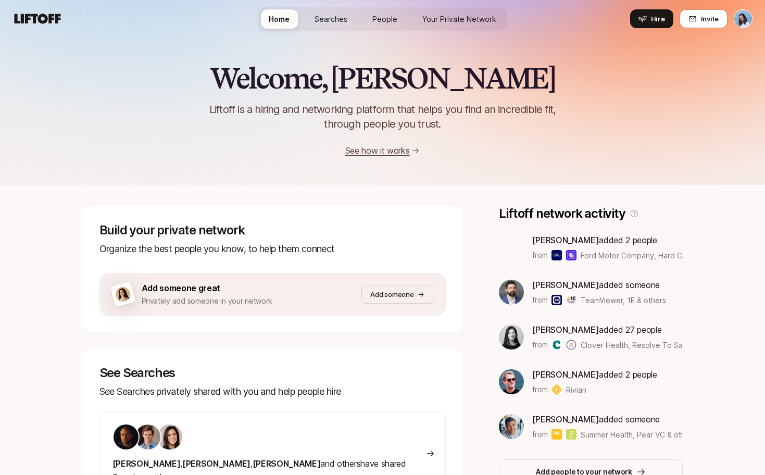 This screenshot has height=475, width=765. I want to click on img: 3263d9e2_344a_4053_b33f_6d0678704667.jpg, so click(148, 437).